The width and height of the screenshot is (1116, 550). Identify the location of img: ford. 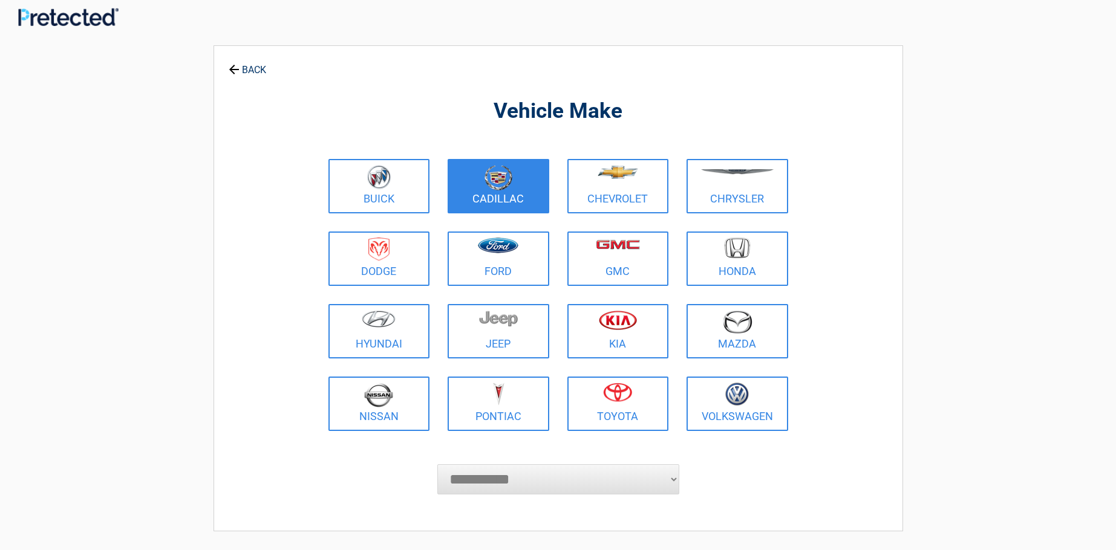
(498, 246).